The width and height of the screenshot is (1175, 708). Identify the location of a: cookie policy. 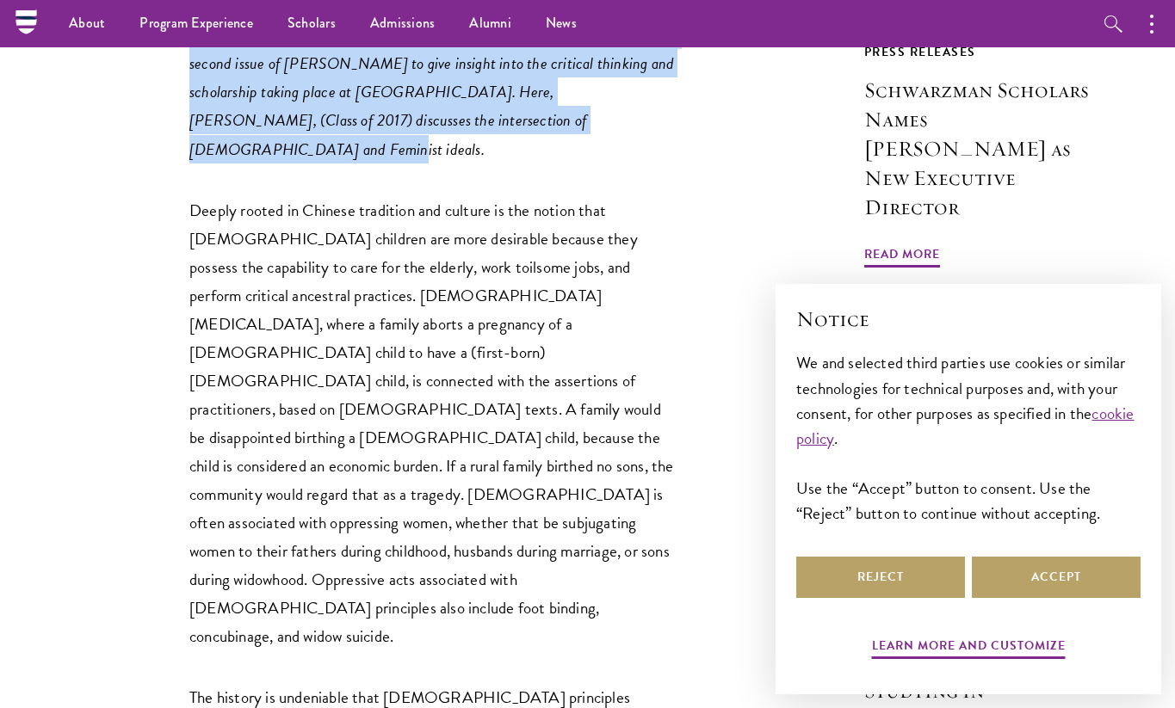
(965, 426).